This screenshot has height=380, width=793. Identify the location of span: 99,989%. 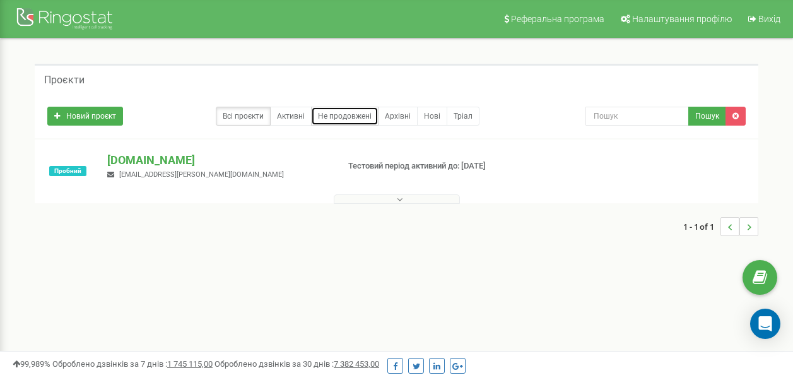
(32, 363).